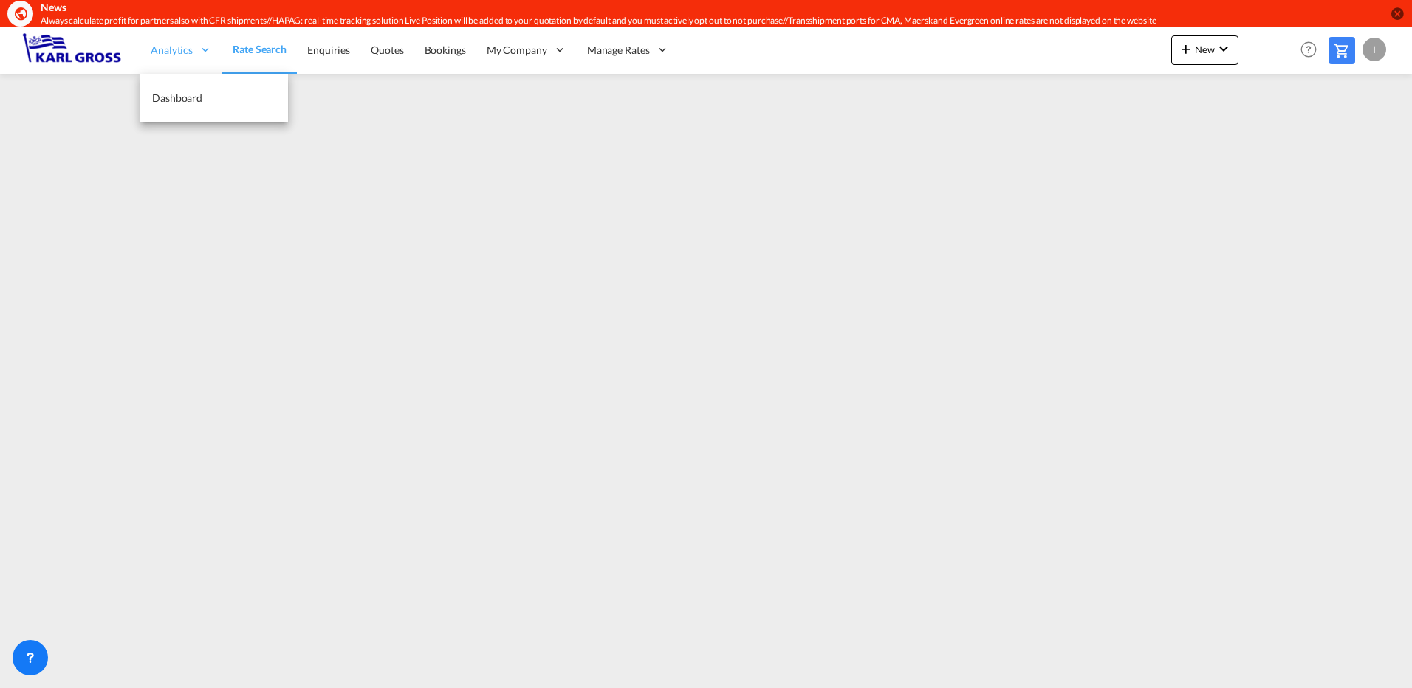 The width and height of the screenshot is (1412, 688). What do you see at coordinates (1308, 49) in the screenshot?
I see `span: Help` at bounding box center [1308, 49].